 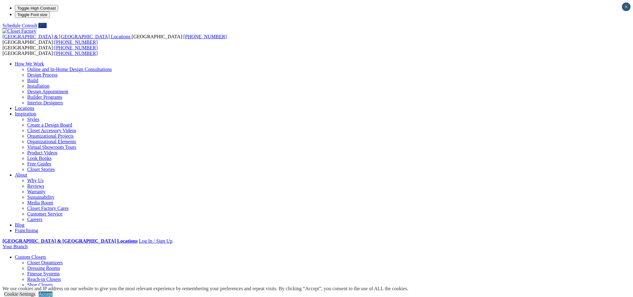 I want to click on button: Close, so click(x=626, y=7).